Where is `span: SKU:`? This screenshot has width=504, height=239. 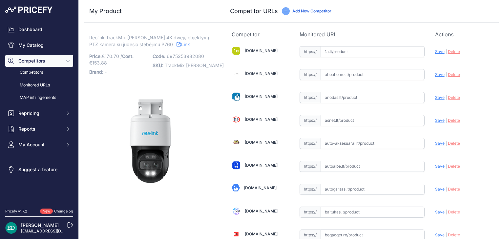 span: SKU: is located at coordinates (158, 65).